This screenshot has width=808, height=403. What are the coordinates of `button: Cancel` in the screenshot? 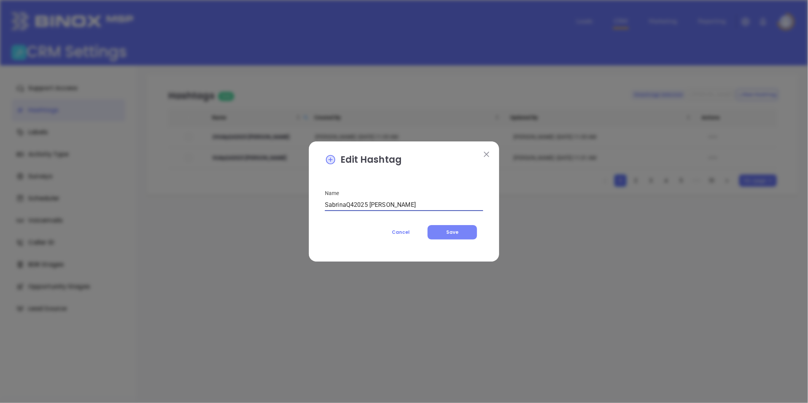 It's located at (401, 233).